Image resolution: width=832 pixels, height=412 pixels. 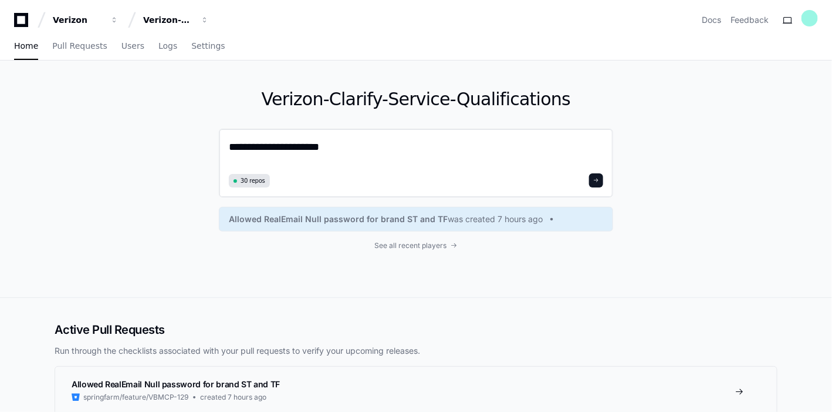 I want to click on span: Home, so click(x=26, y=46).